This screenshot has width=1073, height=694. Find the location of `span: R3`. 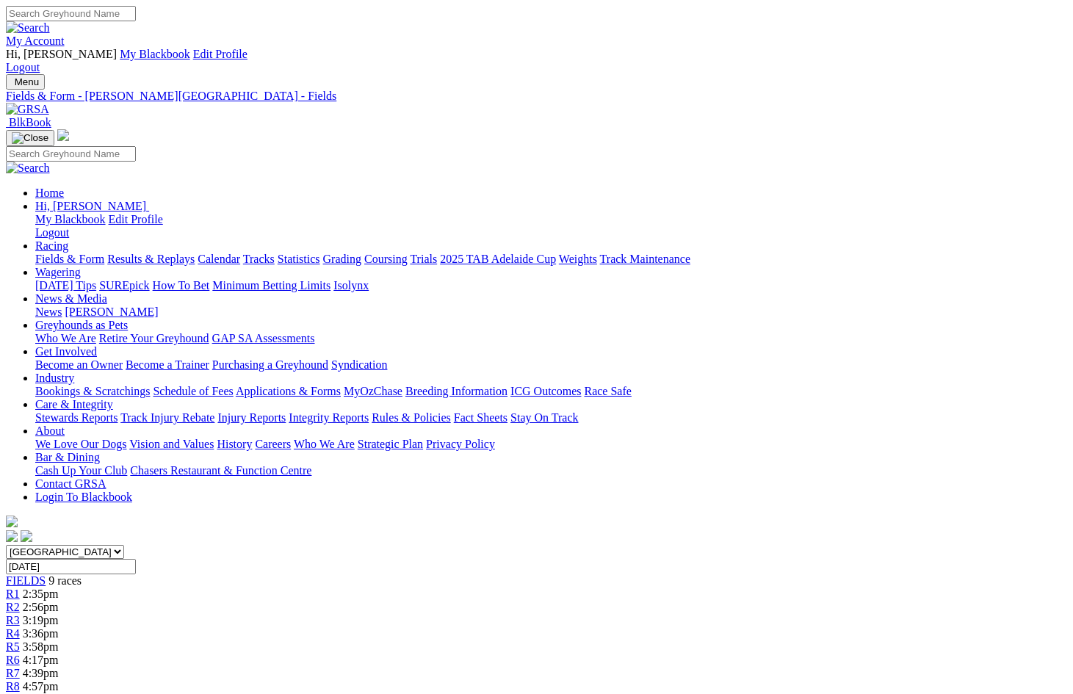

span: R3 is located at coordinates (12, 620).